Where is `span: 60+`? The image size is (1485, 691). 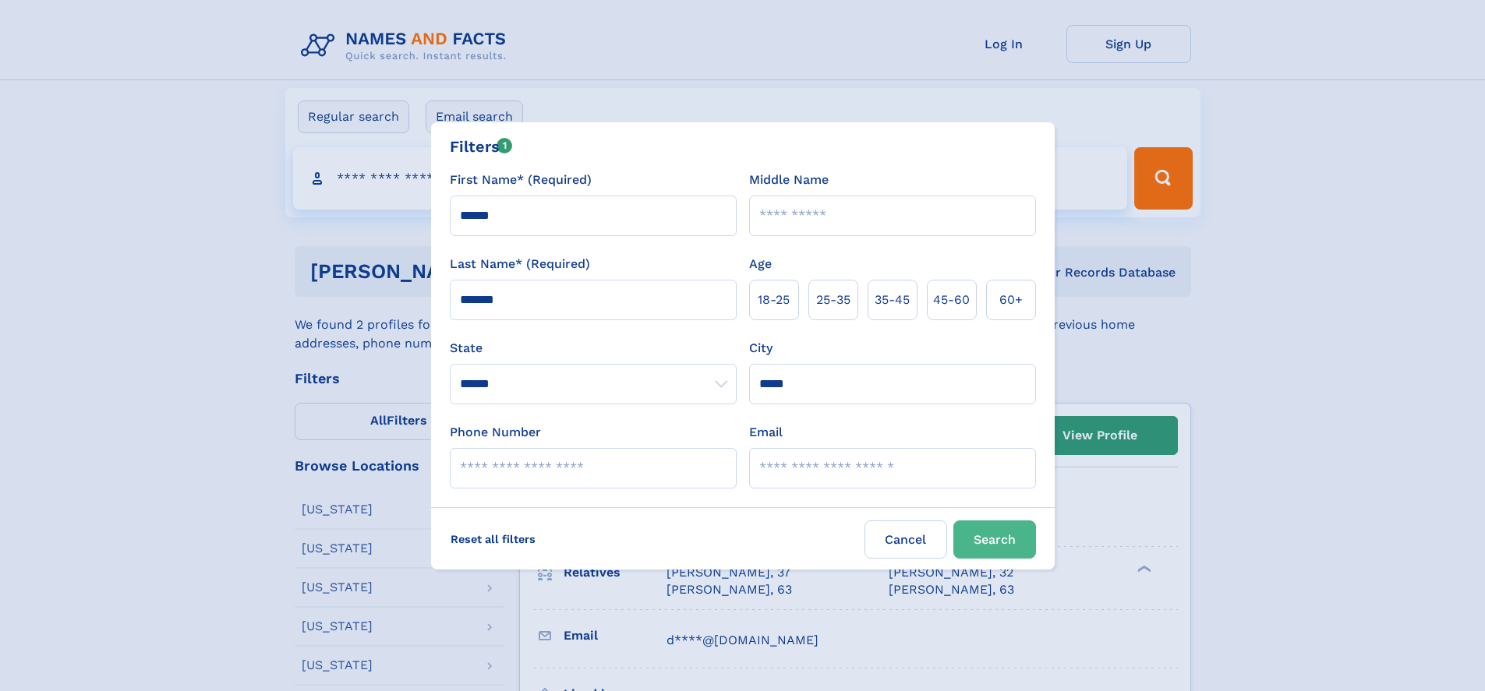 span: 60+ is located at coordinates (1011, 300).